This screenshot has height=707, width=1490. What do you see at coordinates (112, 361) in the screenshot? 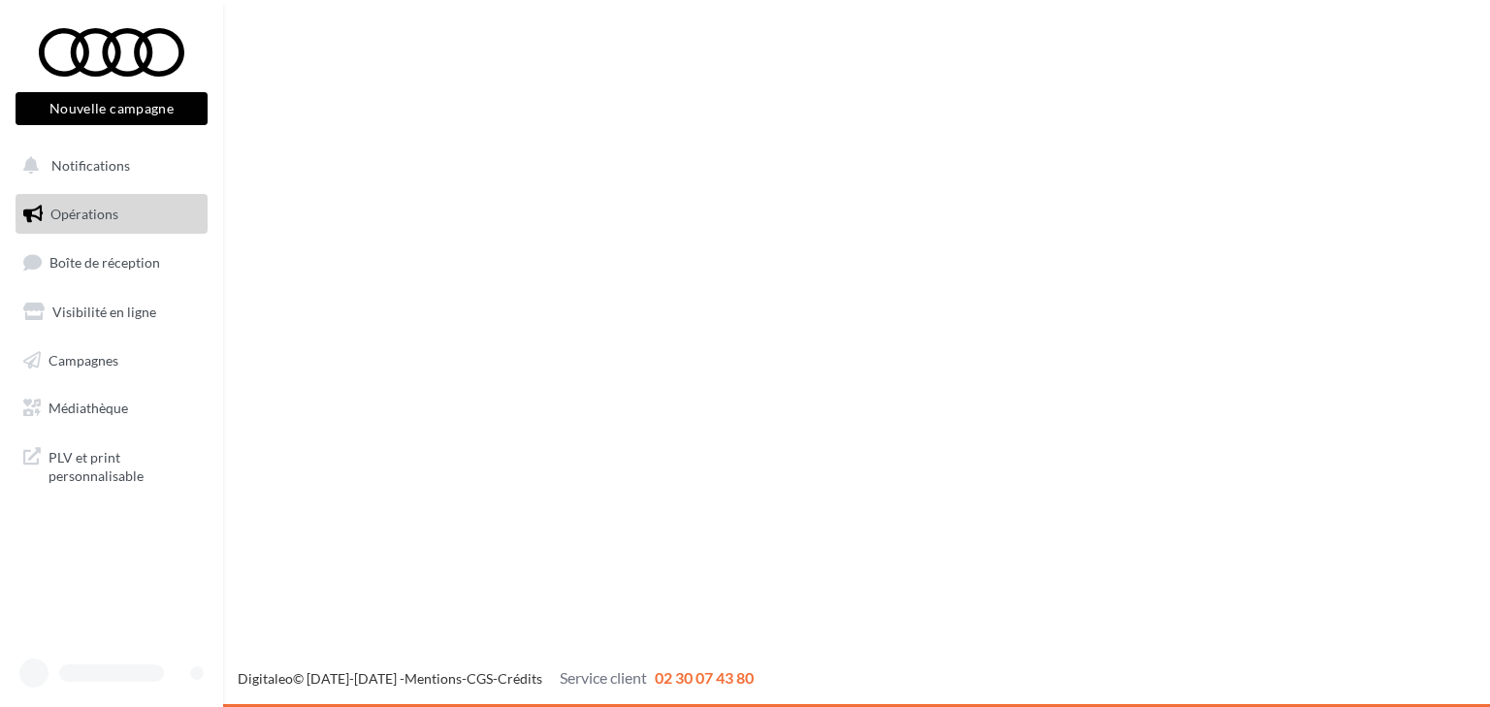
I see `a: Campagnes` at bounding box center [112, 361].